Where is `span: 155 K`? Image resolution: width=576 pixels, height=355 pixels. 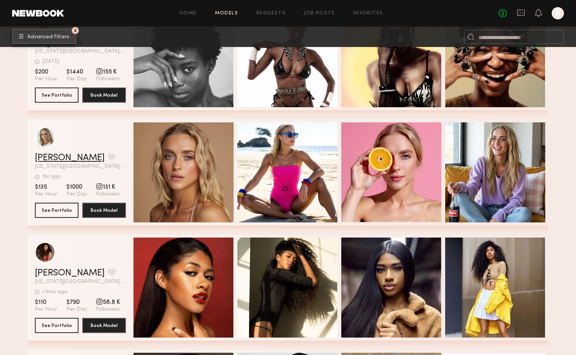
span: 155 K is located at coordinates (108, 72).